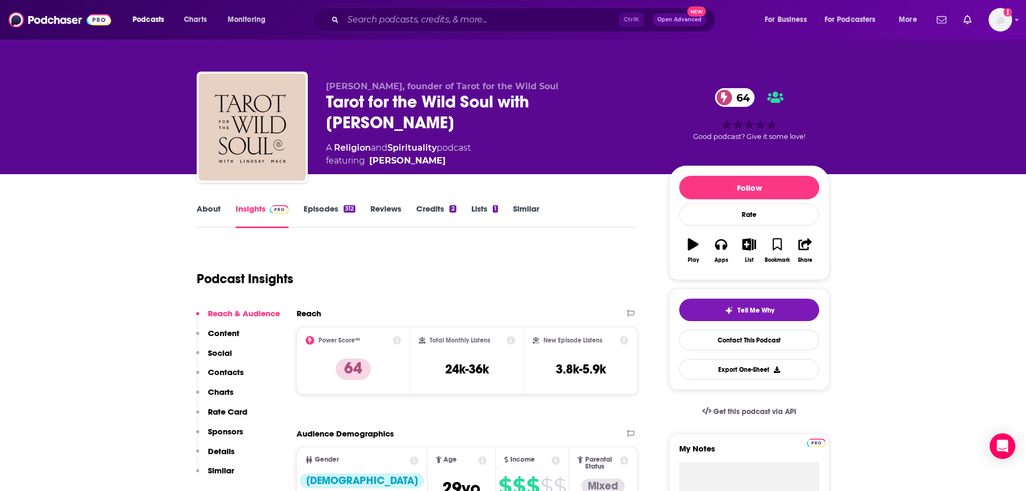 This screenshot has width=1026, height=491. I want to click on button: Social, so click(214, 357).